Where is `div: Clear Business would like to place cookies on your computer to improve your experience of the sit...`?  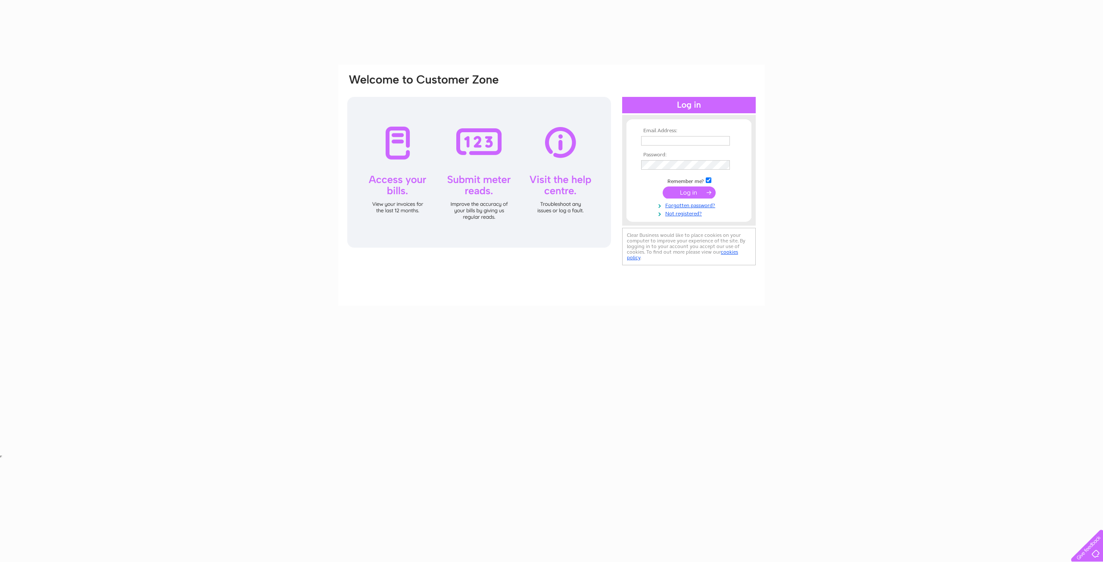 div: Clear Business would like to place cookies on your computer to improve your experience of the sit... is located at coordinates (689, 246).